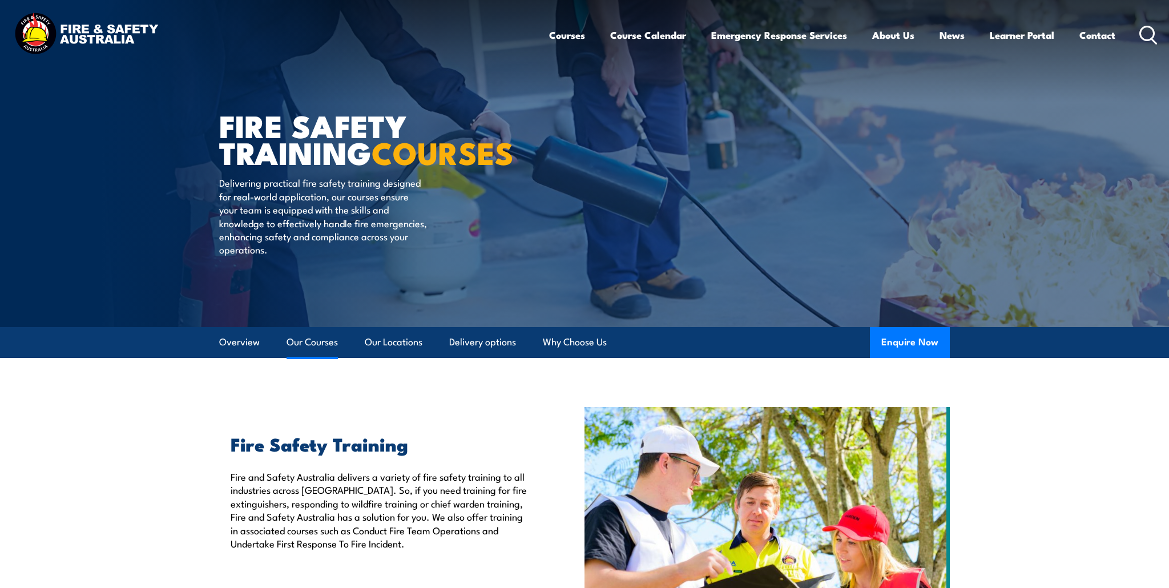  I want to click on p: Fire and Safety Australia delivers a variety of fire safety training to all industries across [GE..., so click(381, 510).